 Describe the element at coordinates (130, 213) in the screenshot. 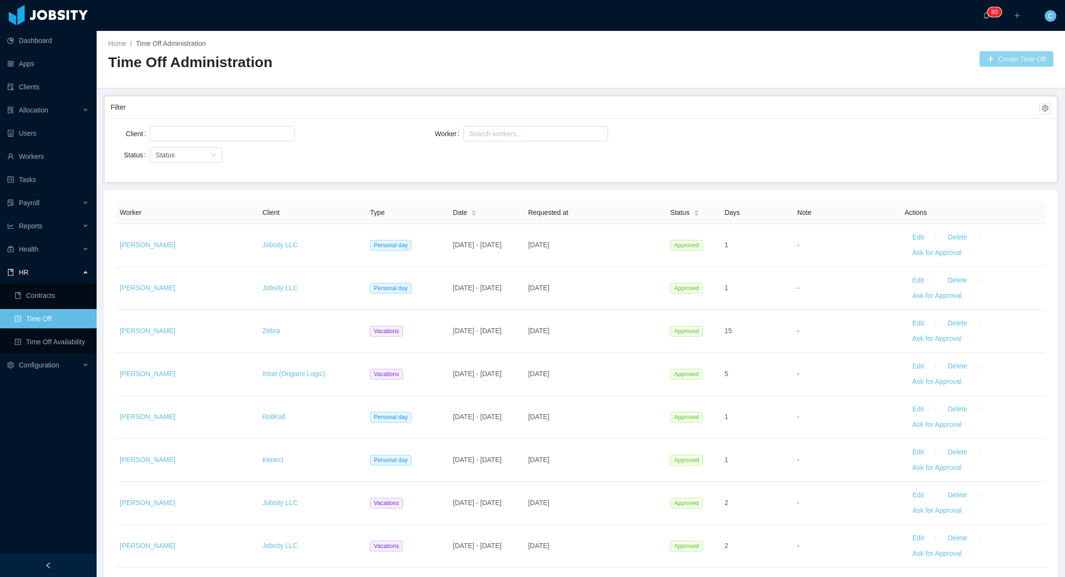

I see `span: Worker` at that location.